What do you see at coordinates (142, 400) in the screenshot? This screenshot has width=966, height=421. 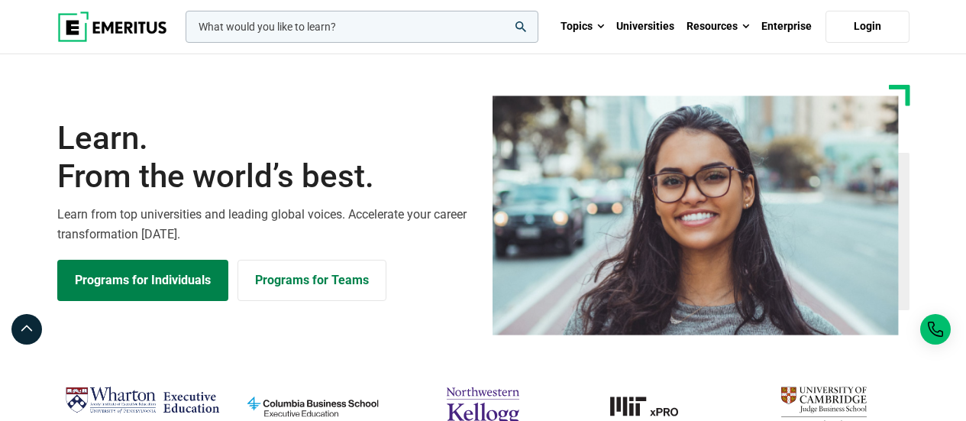 I see `a: Wharton Executive Education` at bounding box center [142, 400].